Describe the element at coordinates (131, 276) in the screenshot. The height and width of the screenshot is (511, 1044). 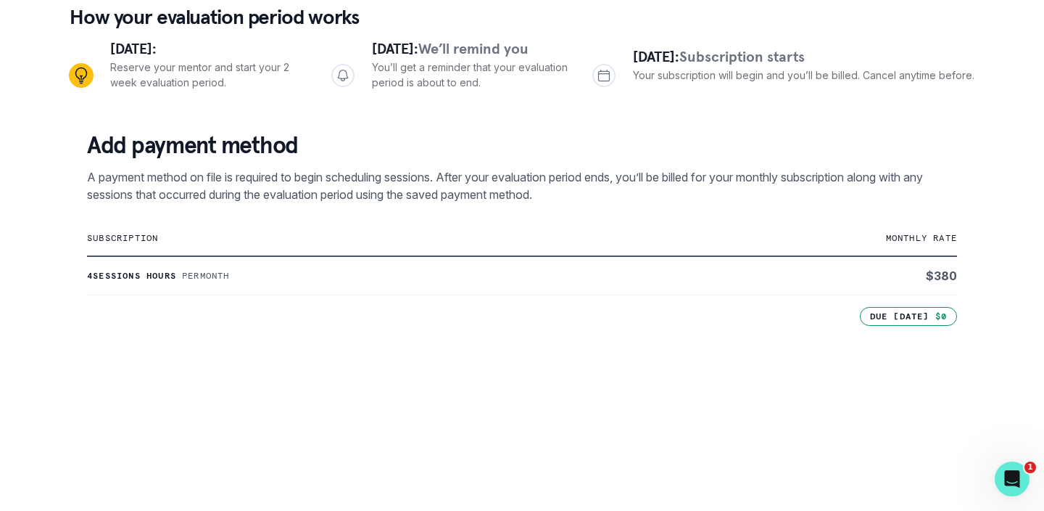
I see `p: 4 sessions hours` at that location.